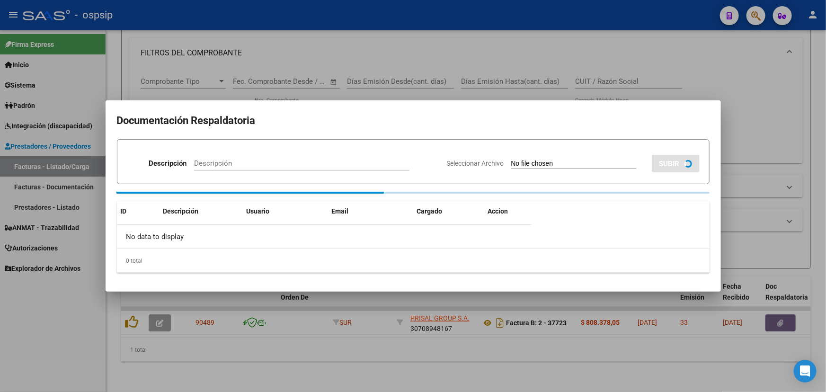  I want to click on span: Cargado, so click(430, 211).